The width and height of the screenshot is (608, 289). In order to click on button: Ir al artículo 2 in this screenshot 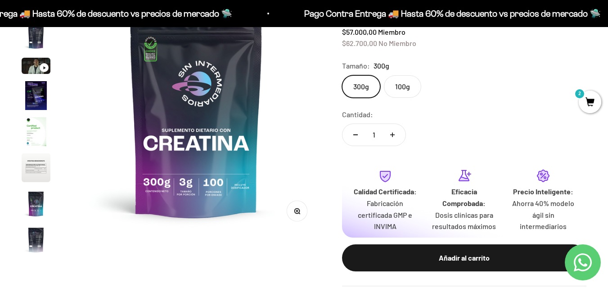, I will do `click(36, 37)`.